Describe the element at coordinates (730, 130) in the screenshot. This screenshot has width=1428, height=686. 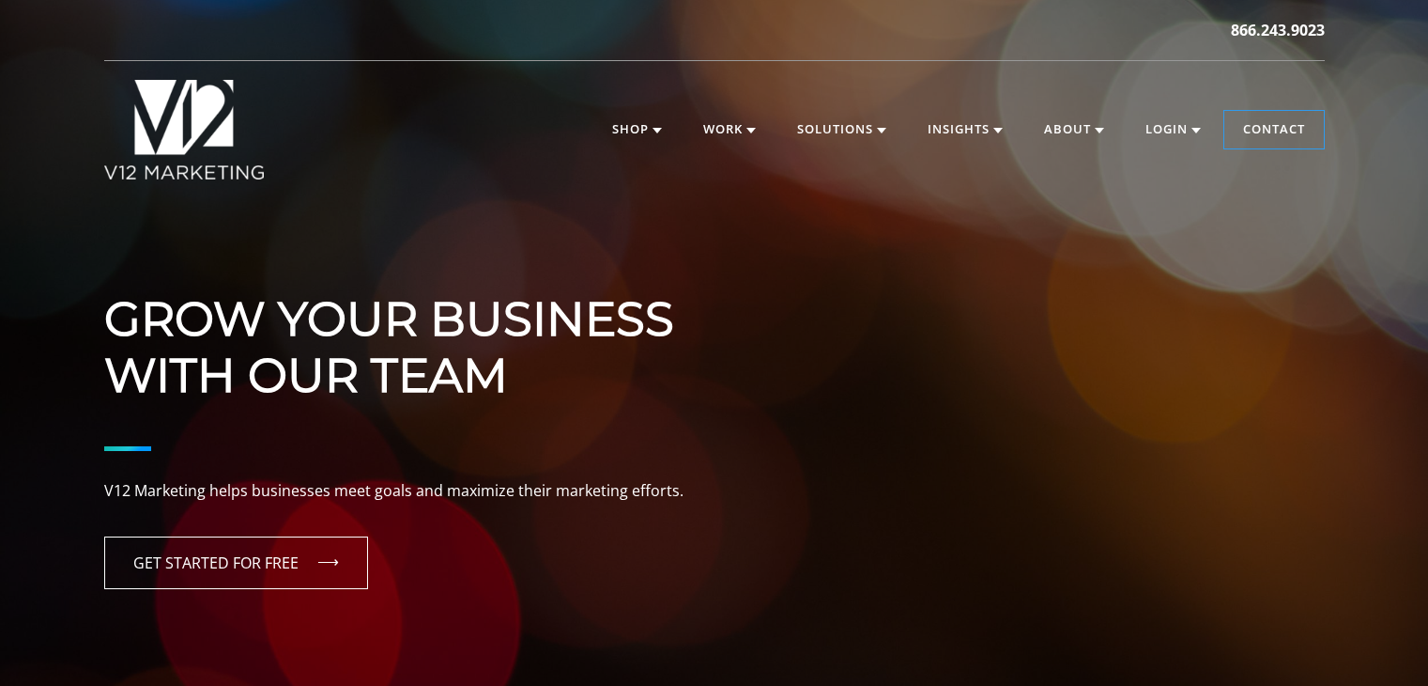
I see `a: Work` at that location.